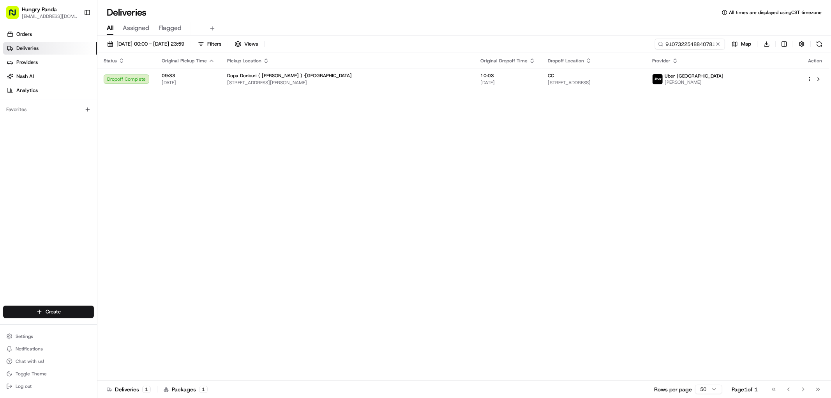 This screenshot has width=831, height=398. I want to click on p: Welcome 👋, so click(75, 37).